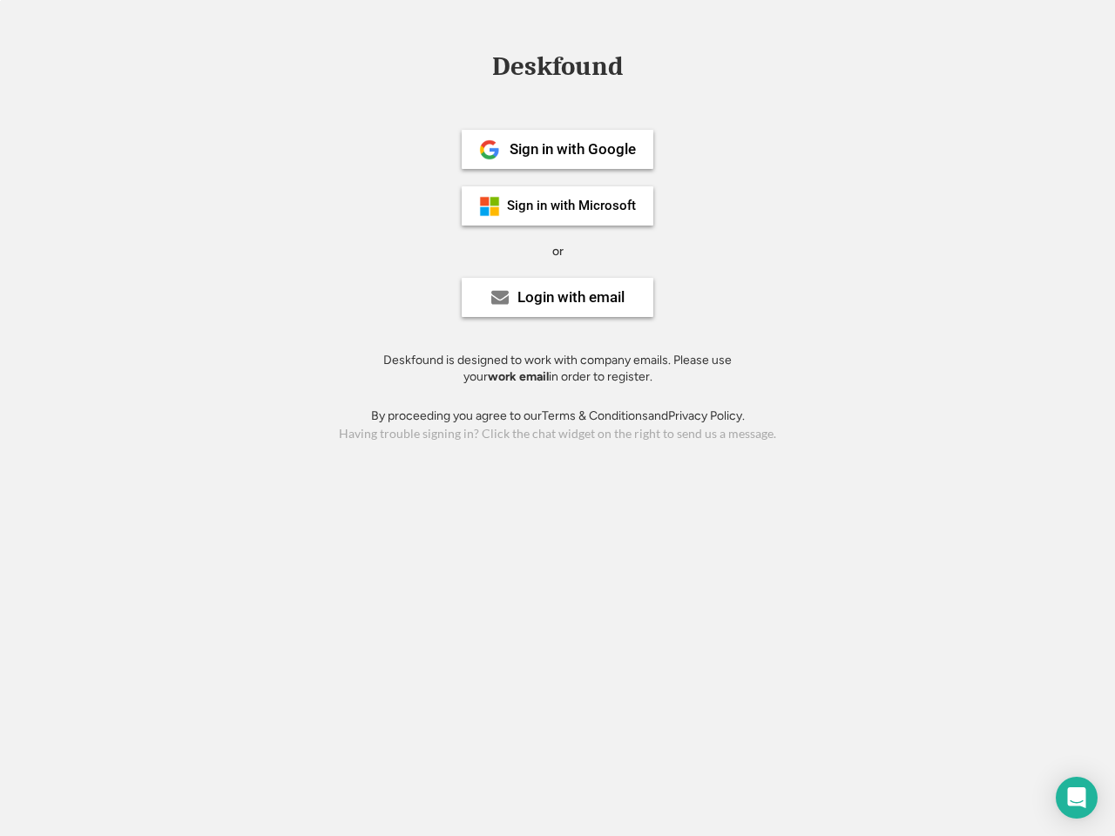  I want to click on div: Sign in with Microsoft, so click(571, 206).